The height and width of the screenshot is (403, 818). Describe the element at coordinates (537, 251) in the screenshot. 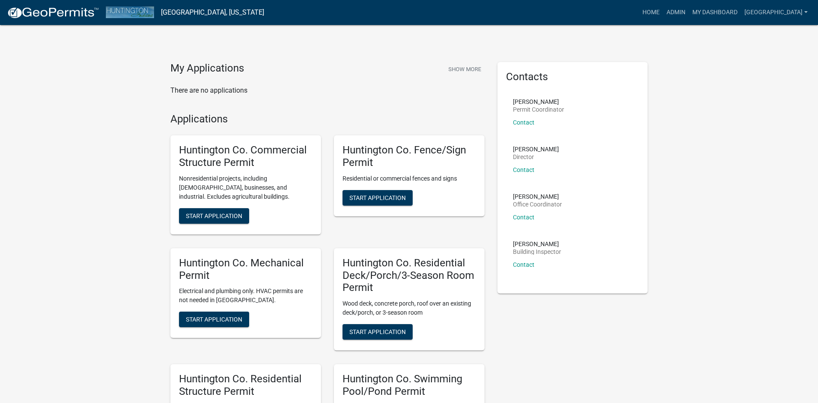

I see `p: Building Inspector` at that location.